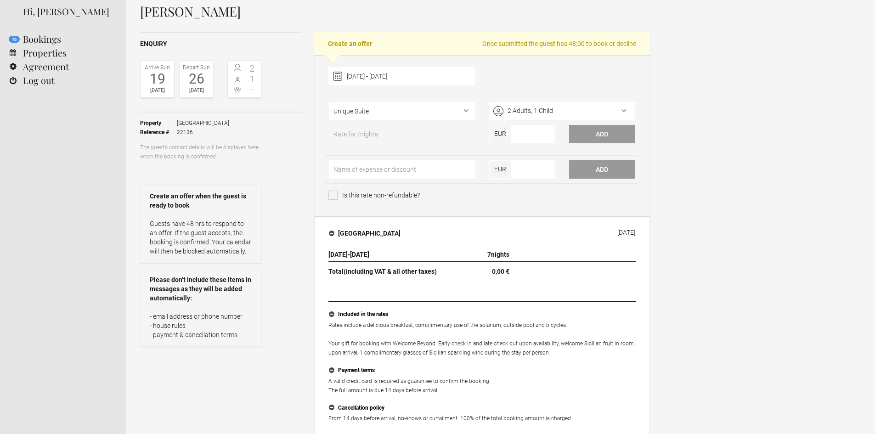 The width and height of the screenshot is (875, 434). Describe the element at coordinates (201, 201) in the screenshot. I see `strong: Create an offer when the guest is ready to book` at that location.